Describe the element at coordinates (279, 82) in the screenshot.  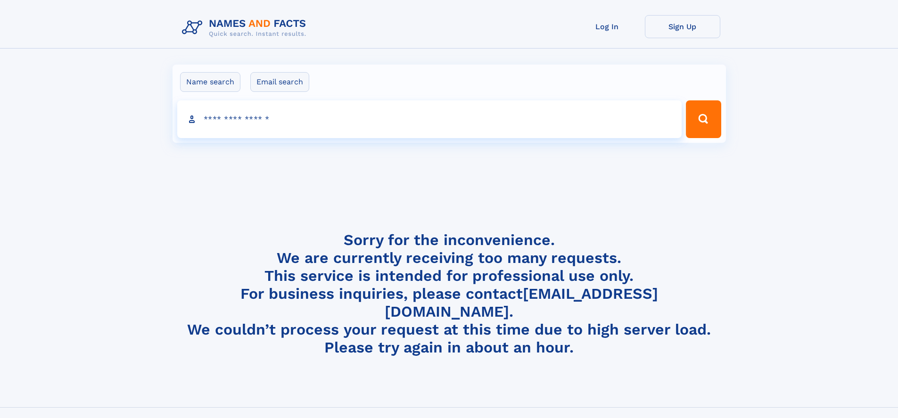
I see `label: Email search` at that location.